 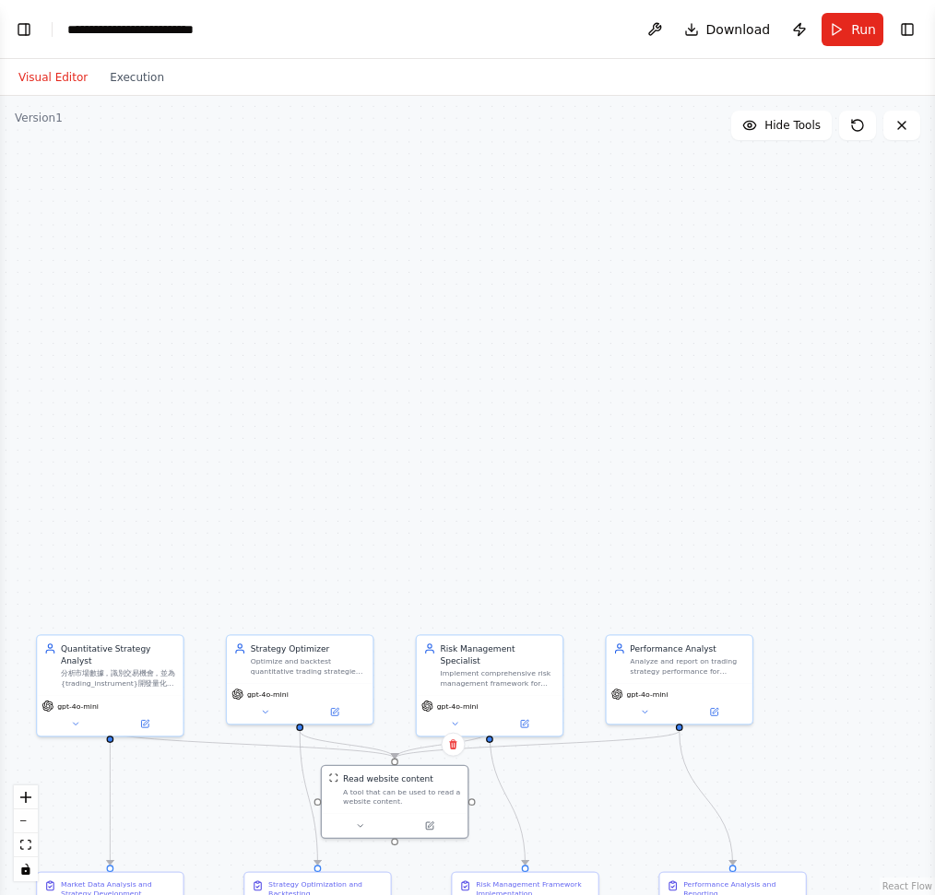 What do you see at coordinates (26, 869) in the screenshot?
I see `button: toggle interactivity` at bounding box center [26, 869].